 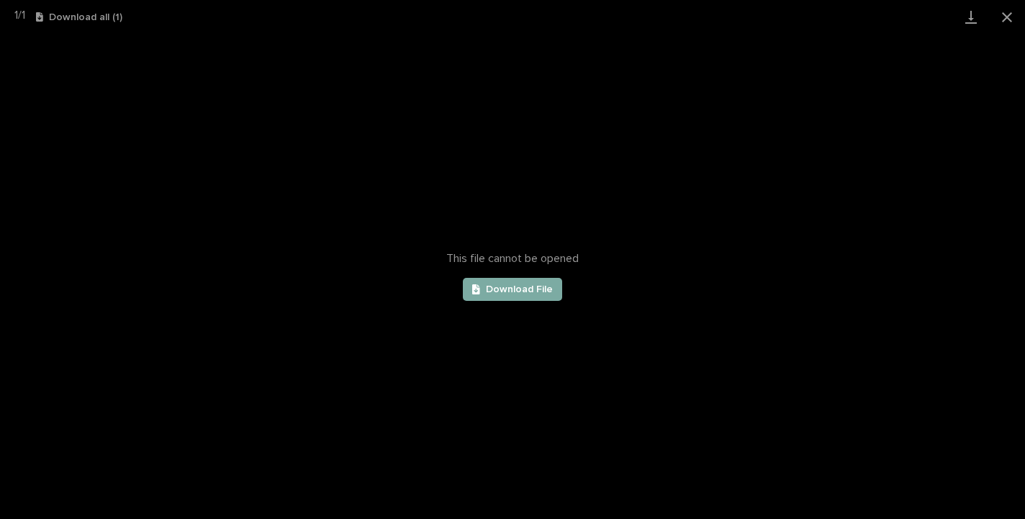 I want to click on a: Download File, so click(x=512, y=289).